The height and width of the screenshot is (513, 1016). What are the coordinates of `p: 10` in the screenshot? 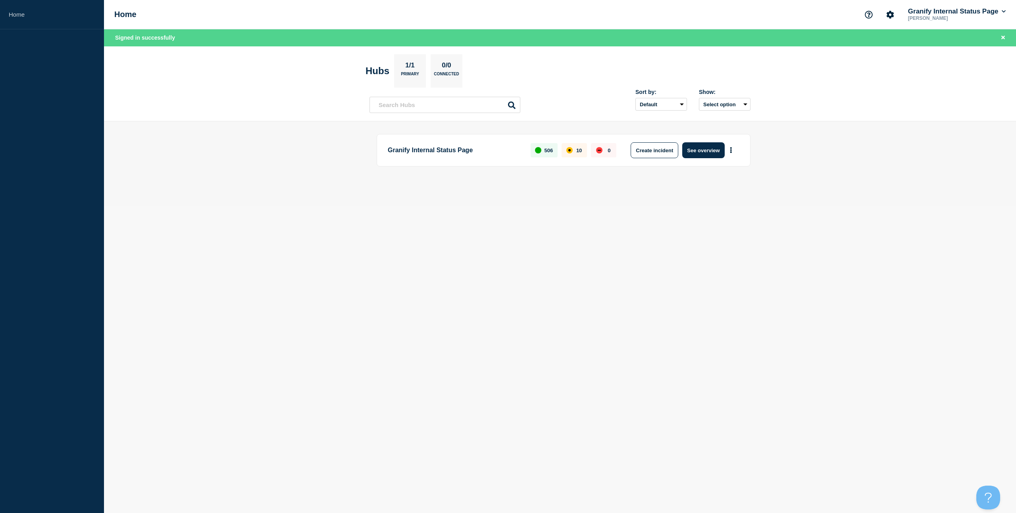 It's located at (579, 150).